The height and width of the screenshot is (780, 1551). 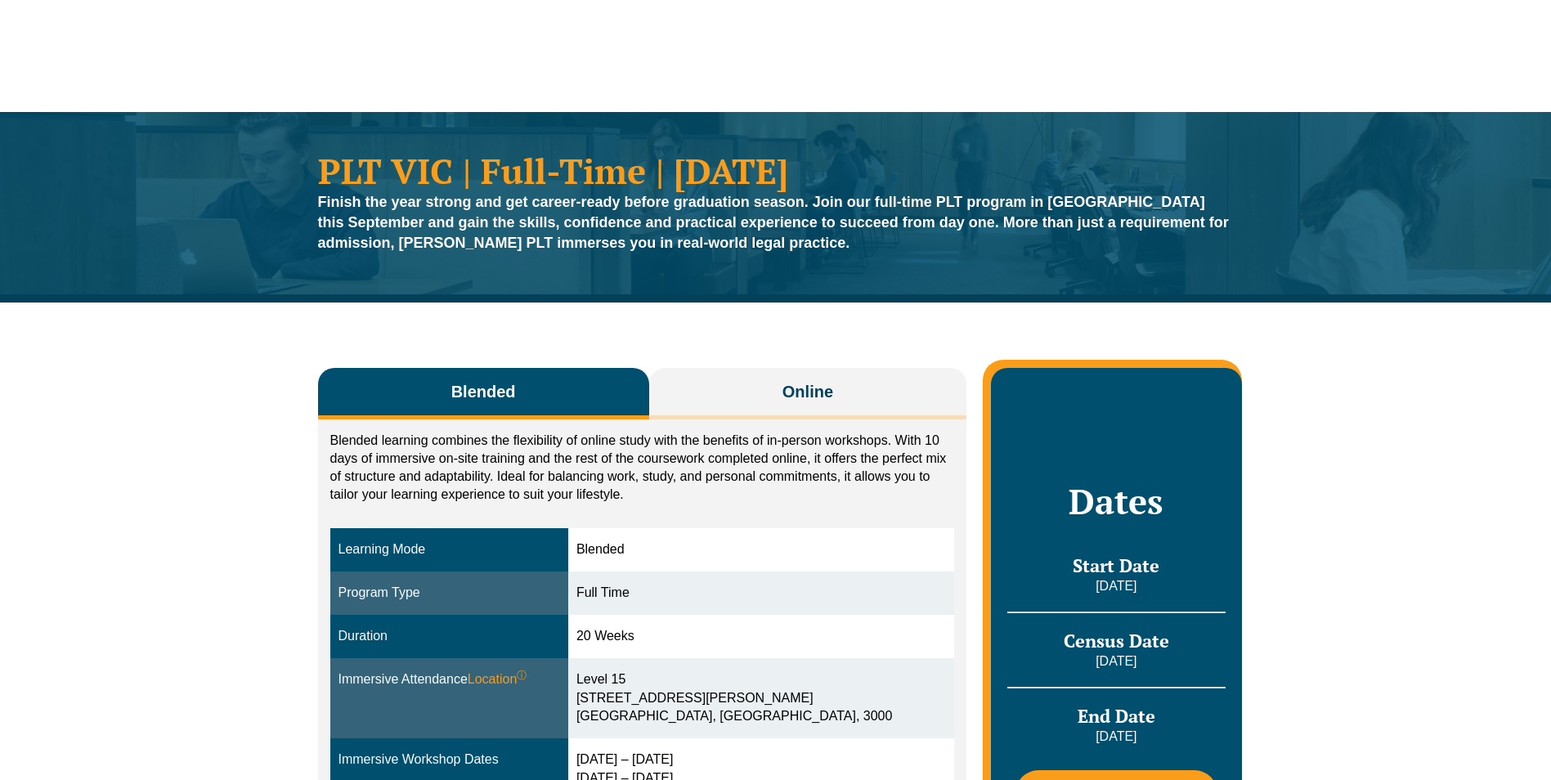 What do you see at coordinates (761, 636) in the screenshot?
I see `div: 20 Weeks` at bounding box center [761, 636].